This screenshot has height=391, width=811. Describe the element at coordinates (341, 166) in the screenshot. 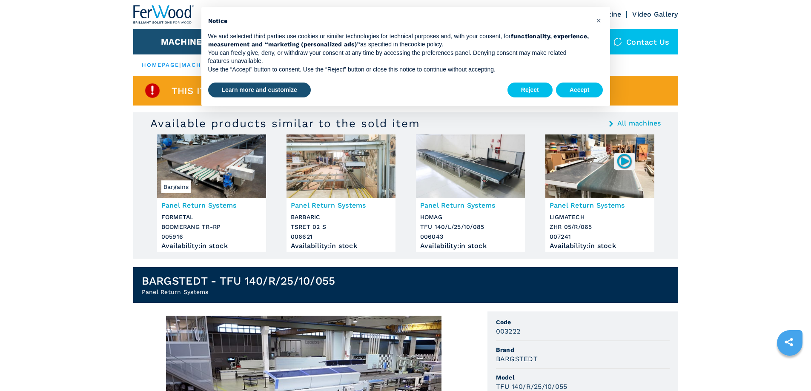

I see `img: Panel Return Systems BARBARIC TSRET 02 S` at that location.